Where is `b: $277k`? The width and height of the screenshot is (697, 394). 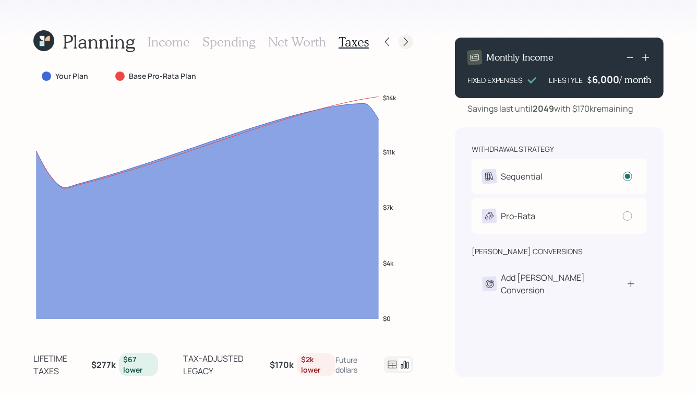 b: $277k is located at coordinates (103, 365).